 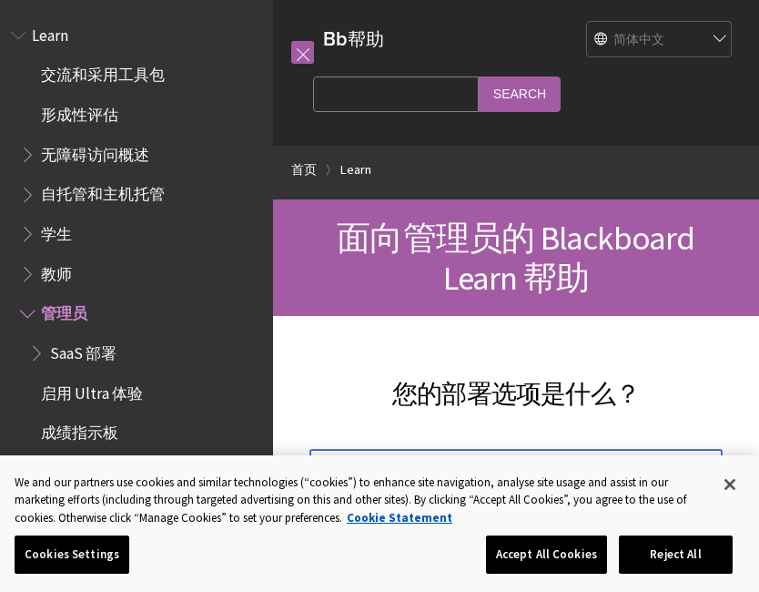 I want to click on span: 启用 Ultra 体验, so click(x=92, y=390).